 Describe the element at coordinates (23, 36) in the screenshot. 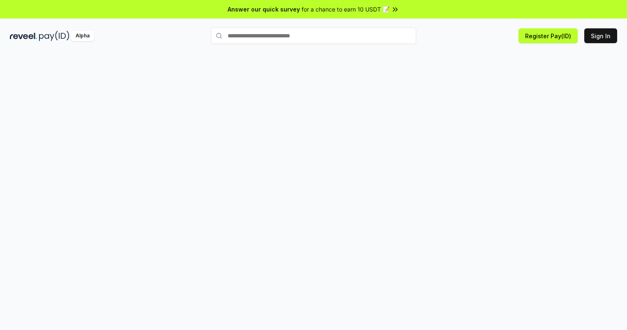

I see `img: reveel_dark` at that location.